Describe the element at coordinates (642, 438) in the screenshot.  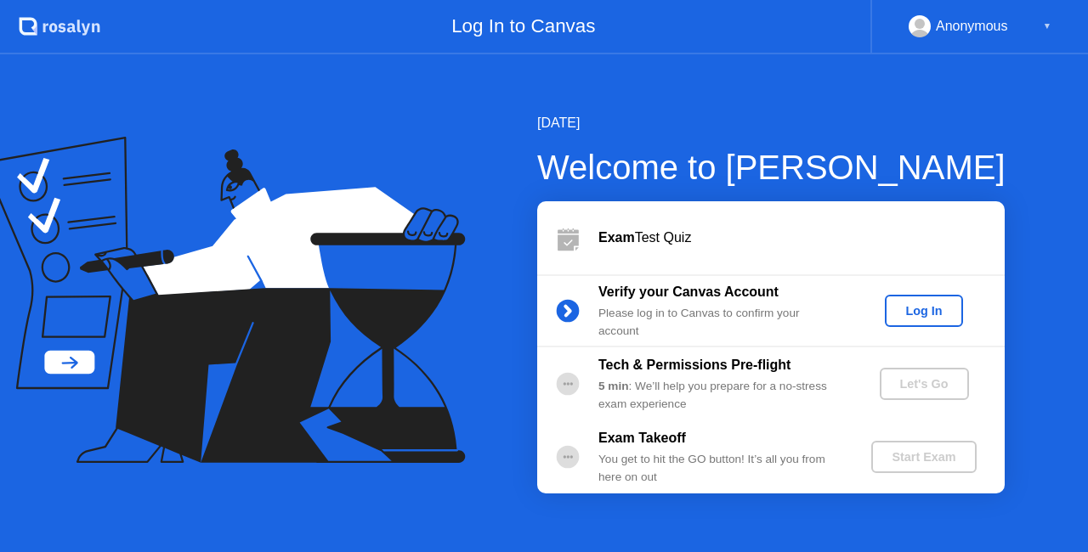
I see `b: Exam Takeoff` at that location.